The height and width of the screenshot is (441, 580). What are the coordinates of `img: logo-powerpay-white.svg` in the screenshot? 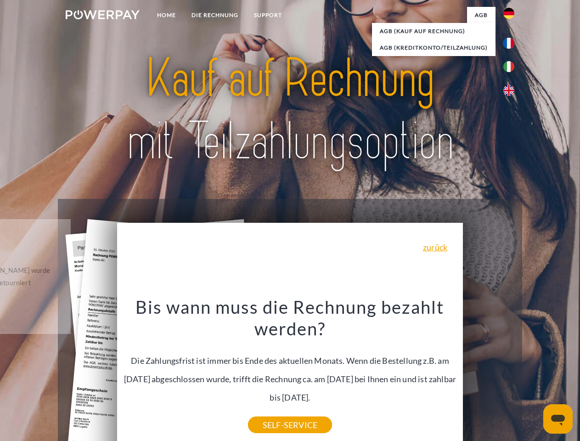 It's located at (102, 15).